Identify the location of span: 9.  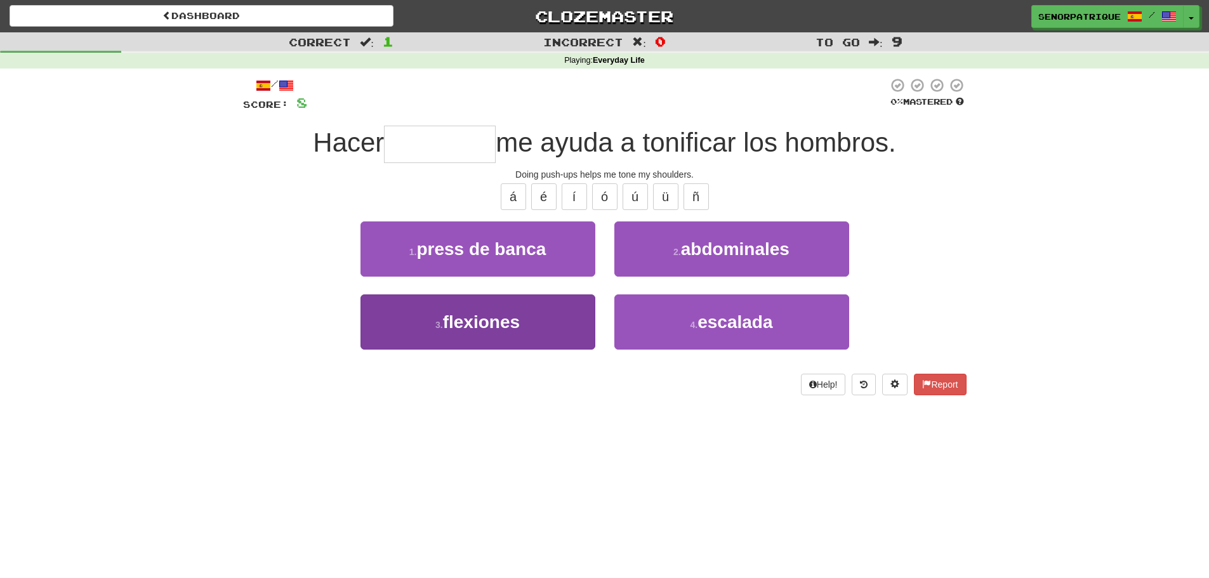
(897, 41).